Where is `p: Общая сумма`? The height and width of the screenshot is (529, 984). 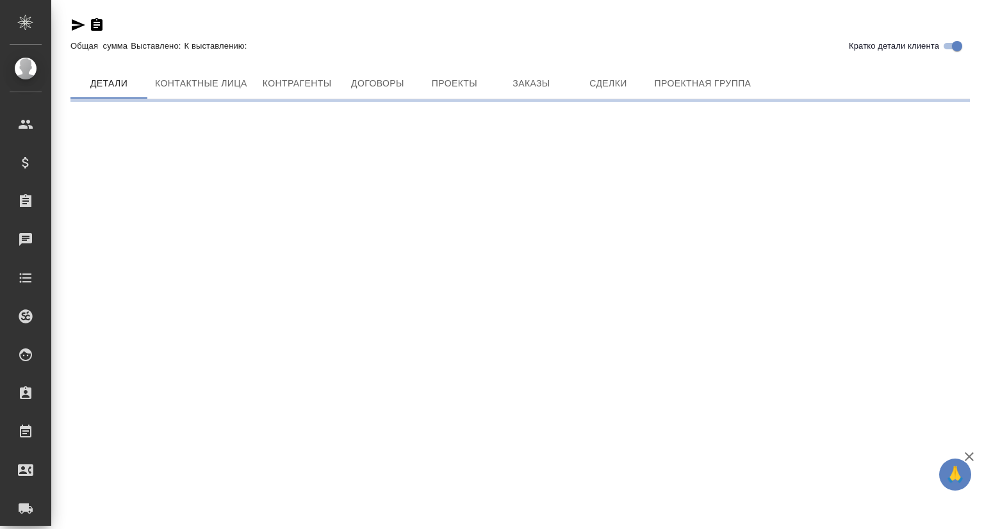
p: Общая сумма is located at coordinates (101, 46).